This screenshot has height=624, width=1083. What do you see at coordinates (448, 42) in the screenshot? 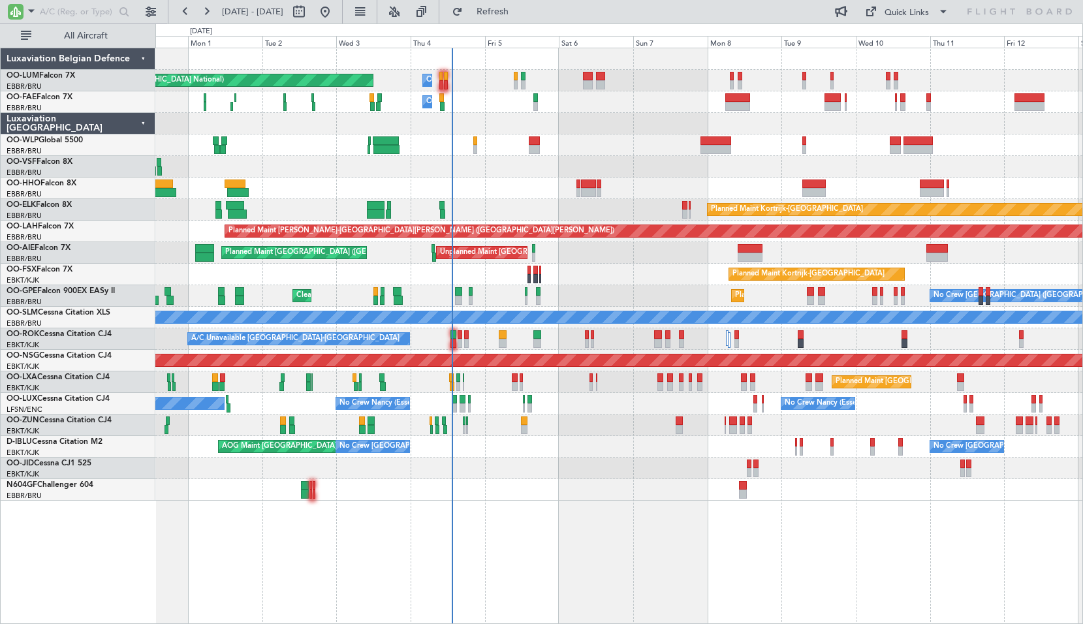
I see `div: Thu 4` at bounding box center [448, 42].